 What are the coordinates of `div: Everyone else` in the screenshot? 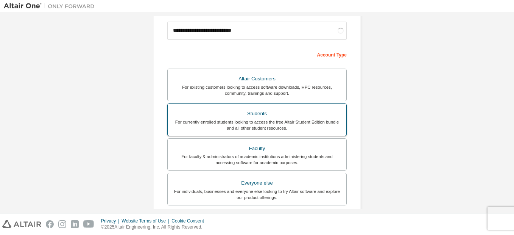 It's located at (257, 183).